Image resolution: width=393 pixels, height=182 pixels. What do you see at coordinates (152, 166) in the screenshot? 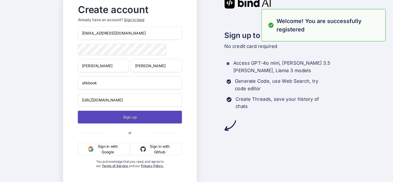
I see `a: Privacy Policy.` at bounding box center [152, 166].